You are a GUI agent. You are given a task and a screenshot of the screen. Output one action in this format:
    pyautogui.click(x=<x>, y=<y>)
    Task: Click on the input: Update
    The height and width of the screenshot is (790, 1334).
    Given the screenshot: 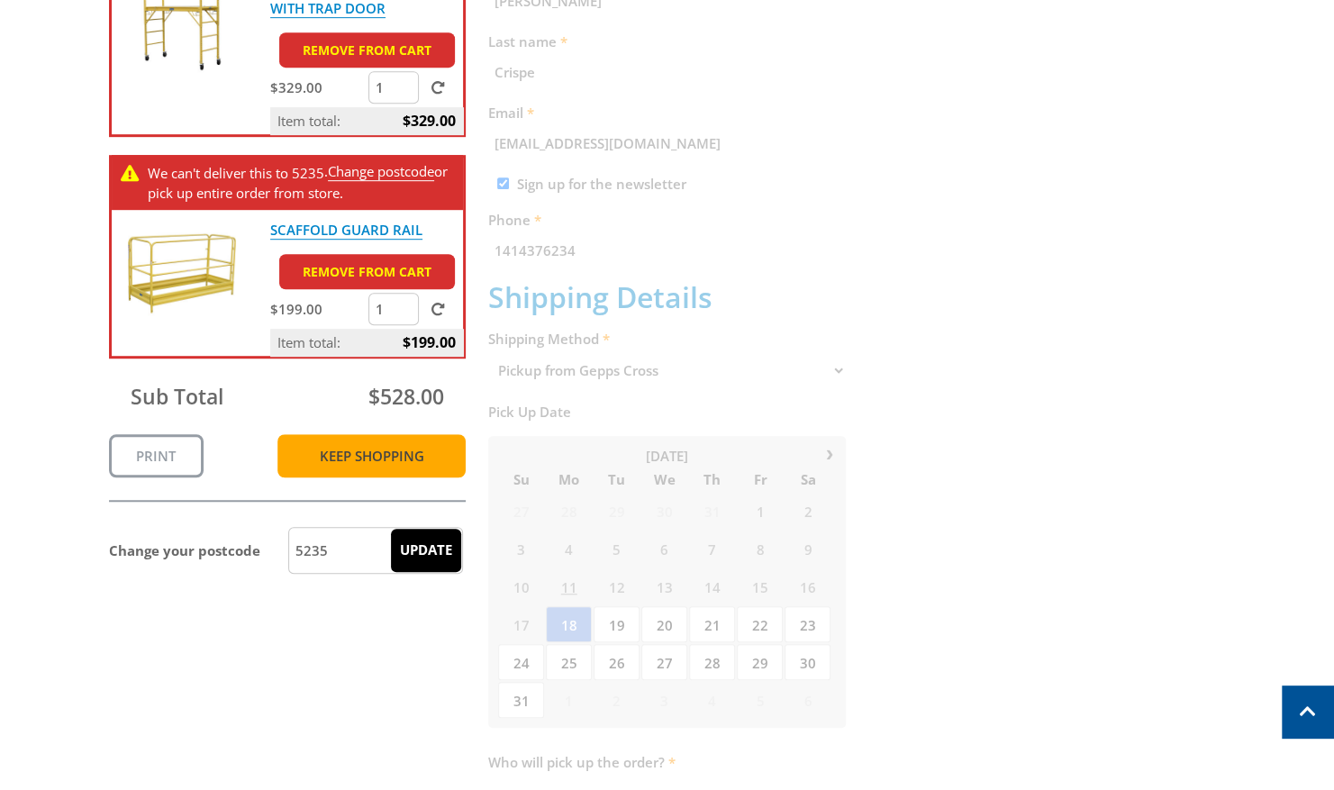 What is the action you would take?
    pyautogui.click(x=426, y=550)
    